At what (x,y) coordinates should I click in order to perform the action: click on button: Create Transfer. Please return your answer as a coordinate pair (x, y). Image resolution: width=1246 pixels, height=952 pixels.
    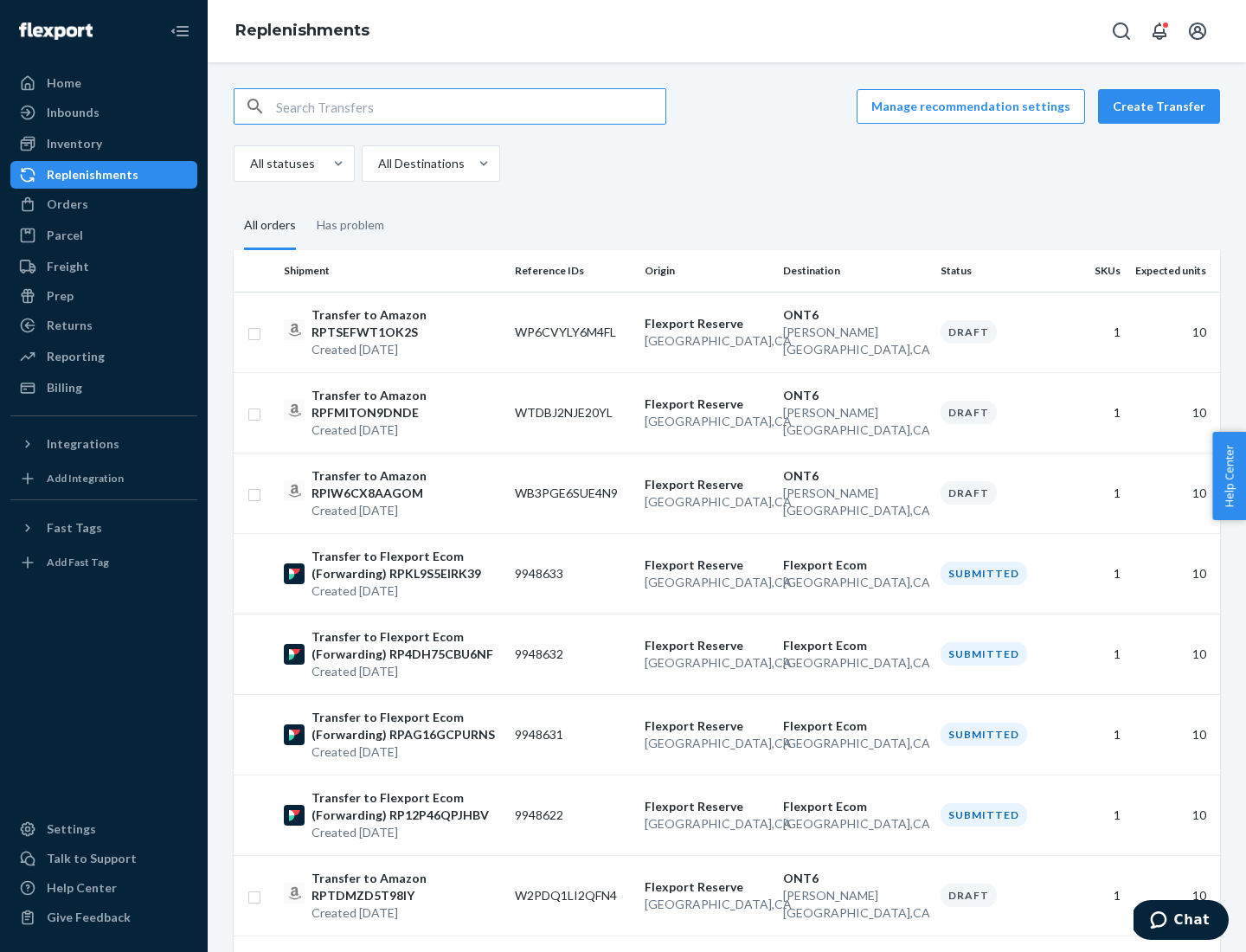
    Looking at the image, I should click on (1158, 106).